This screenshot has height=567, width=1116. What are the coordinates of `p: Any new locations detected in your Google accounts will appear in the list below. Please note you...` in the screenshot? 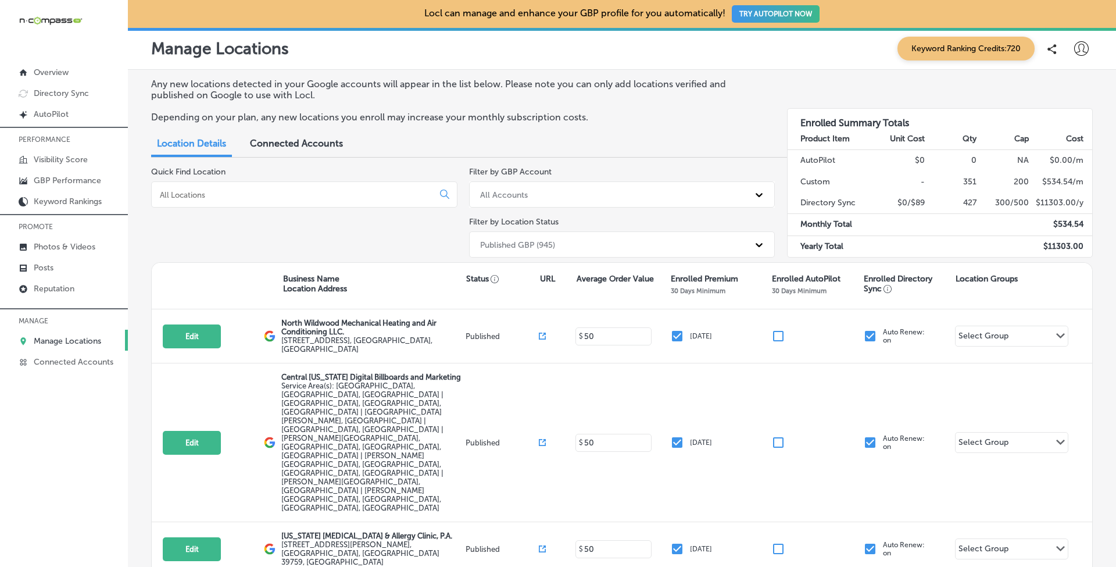 It's located at (457, 89).